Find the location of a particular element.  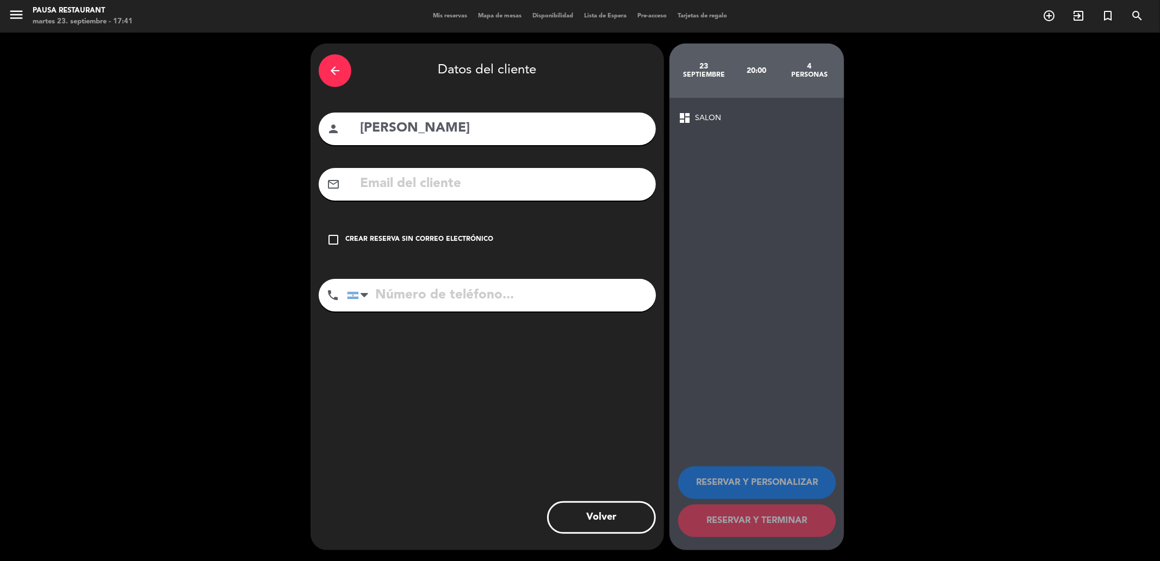

button: RESERVAR Y TERMINAR is located at coordinates (757, 521).